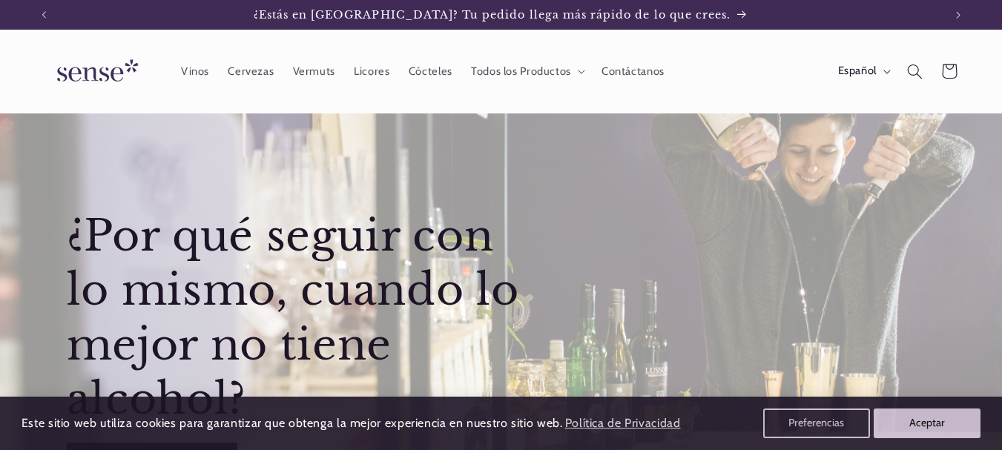 The image size is (1002, 450). What do you see at coordinates (303, 318) in the screenshot?
I see `h2: ¿Por qué seguir con lo mismo, cuando lo mejor no tiene alcohol?` at bounding box center [303, 318].